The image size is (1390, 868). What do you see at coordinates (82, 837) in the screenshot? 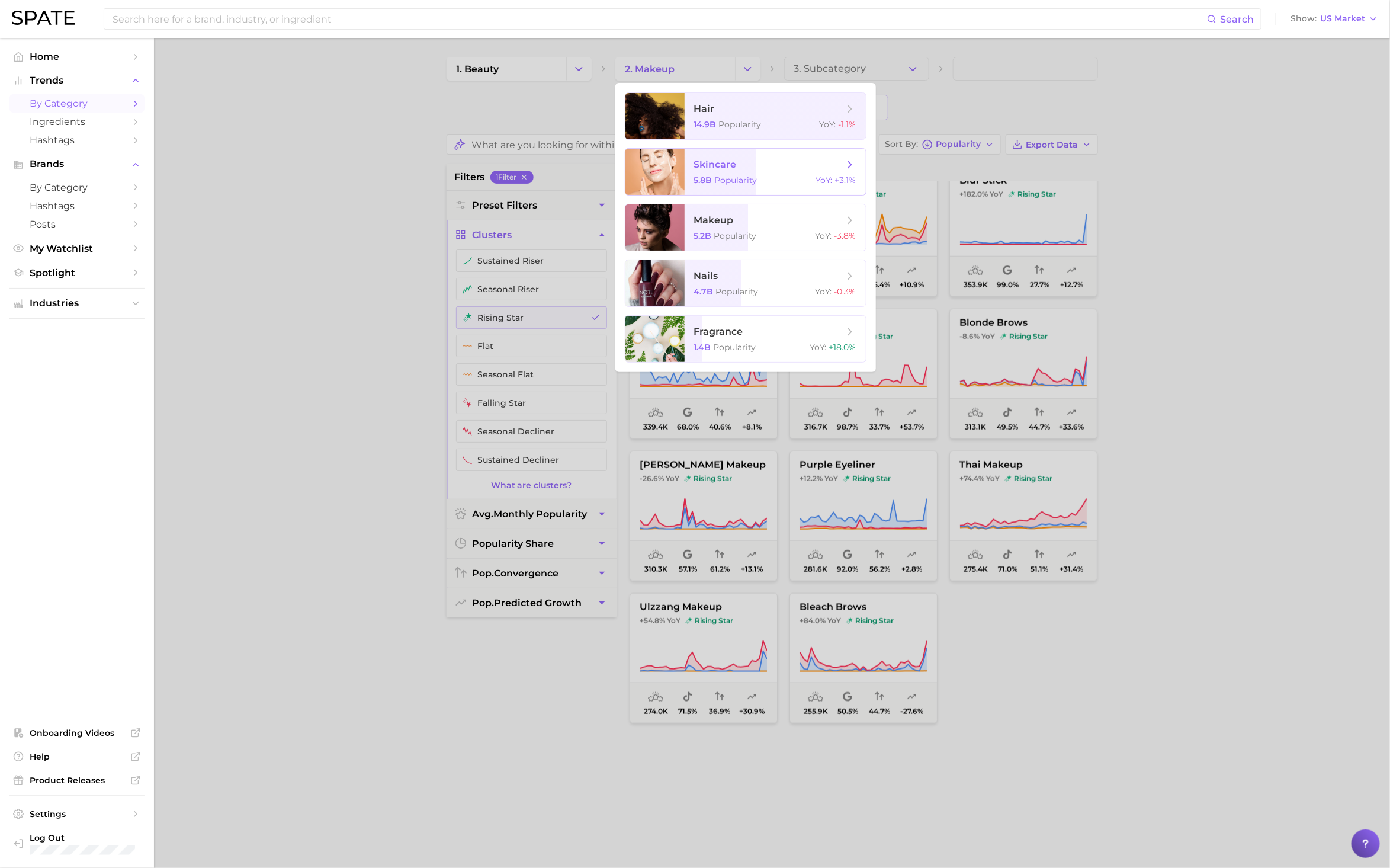
I see `span: Log Out` at bounding box center [82, 837].